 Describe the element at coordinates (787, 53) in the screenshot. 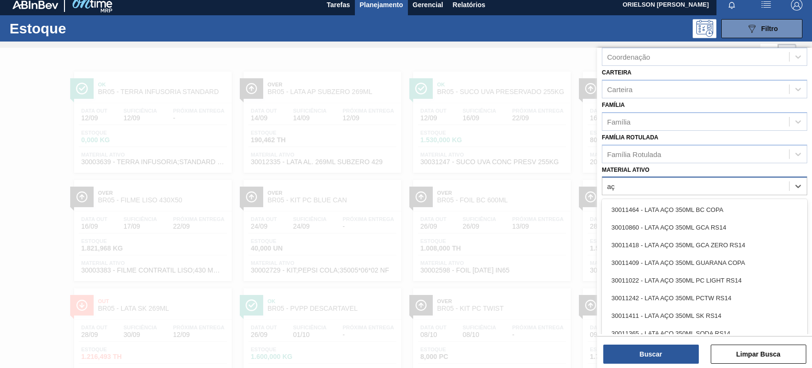

I see `div: Visão em Cards` at that location.